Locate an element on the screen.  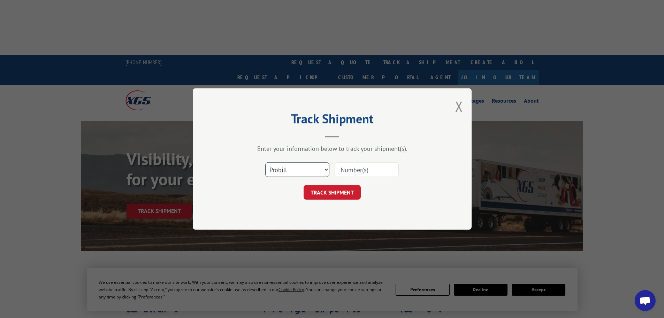
a: Open chat is located at coordinates (645, 300).